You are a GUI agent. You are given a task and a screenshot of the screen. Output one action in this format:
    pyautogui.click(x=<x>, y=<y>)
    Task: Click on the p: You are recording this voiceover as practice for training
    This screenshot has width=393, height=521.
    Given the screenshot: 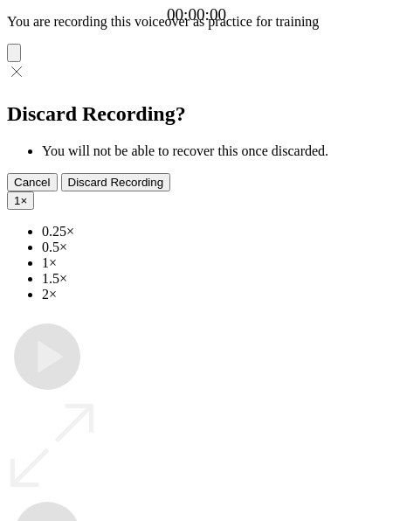 What is the action you would take?
    pyautogui.click(x=197, y=22)
    